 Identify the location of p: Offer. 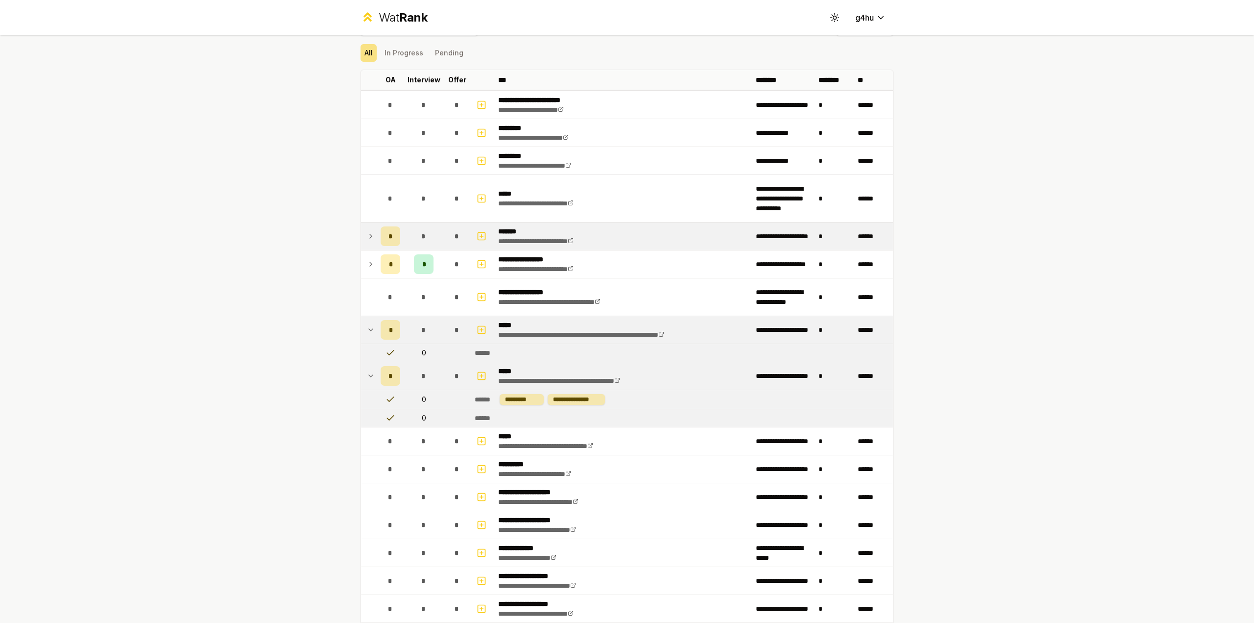
(457, 80).